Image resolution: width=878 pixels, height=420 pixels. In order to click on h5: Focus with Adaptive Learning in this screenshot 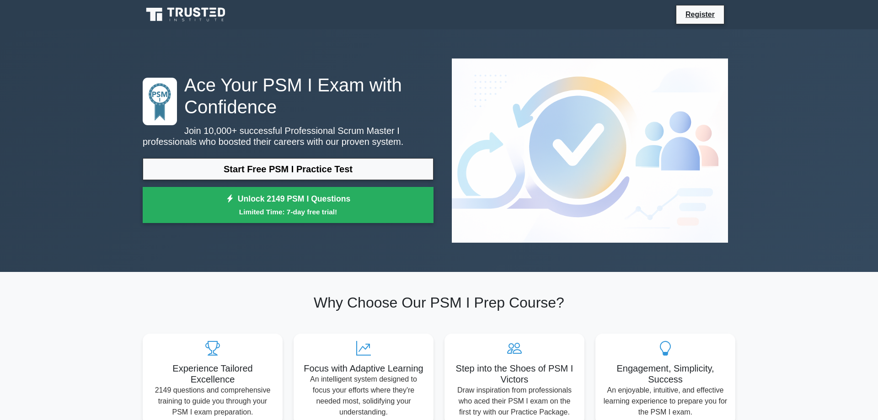, I will do `click(363, 368)`.